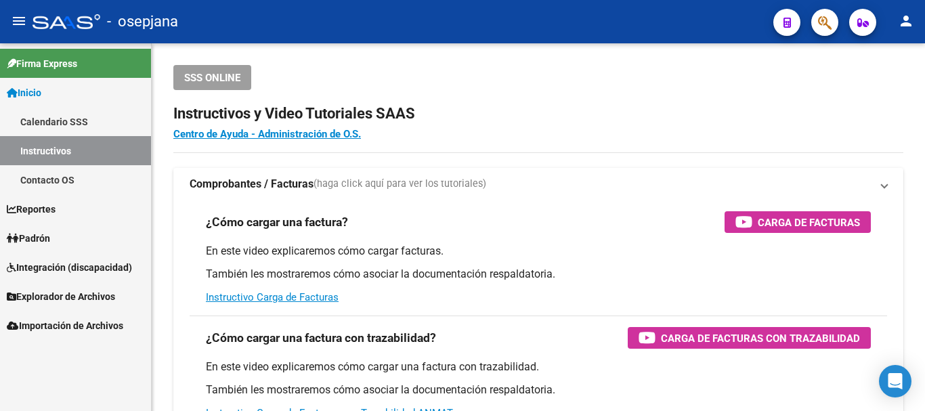 Image resolution: width=925 pixels, height=411 pixels. What do you see at coordinates (538, 251) in the screenshot?
I see `p: En este video explicaremos cómo cargar facturas.` at bounding box center [538, 251].